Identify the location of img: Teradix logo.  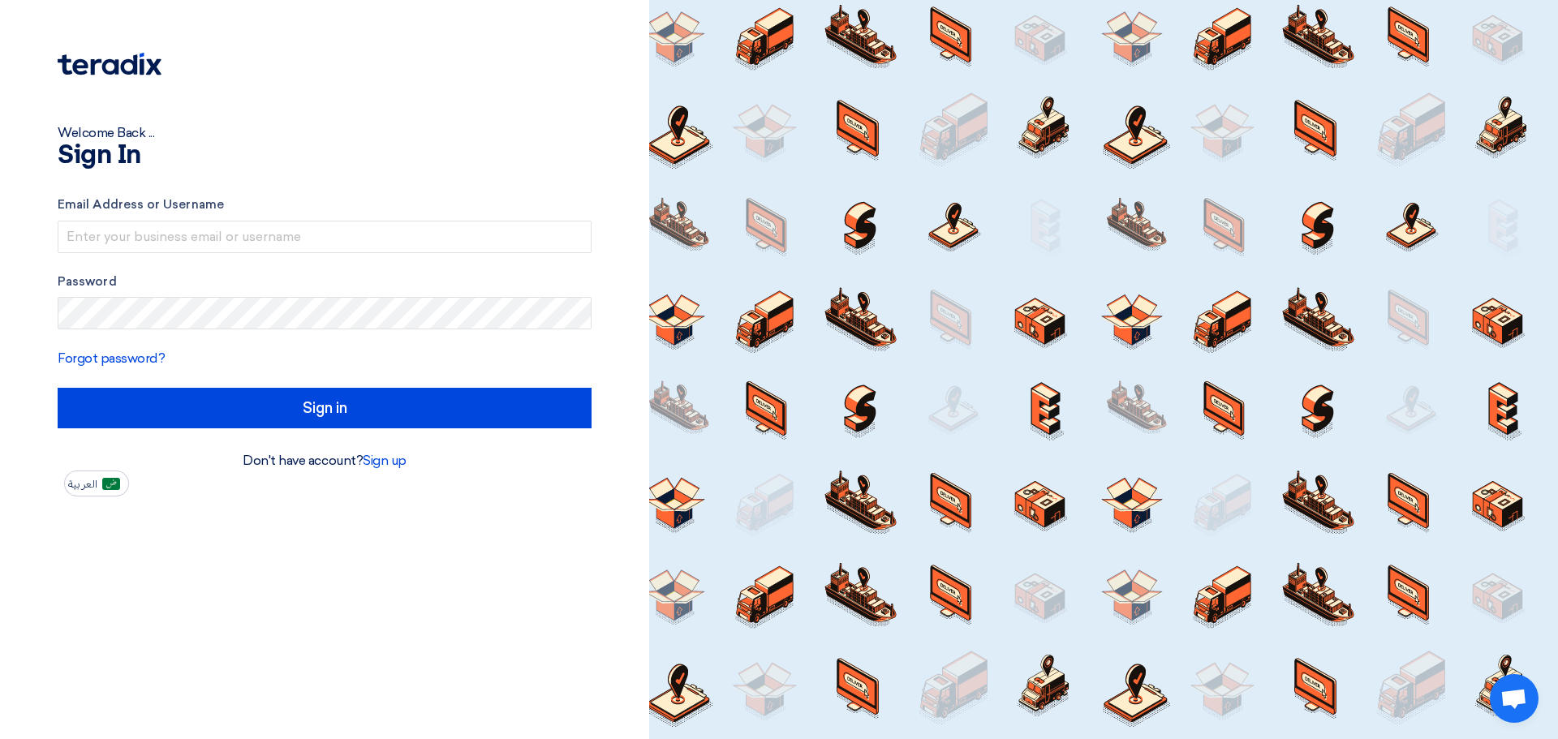
(110, 64).